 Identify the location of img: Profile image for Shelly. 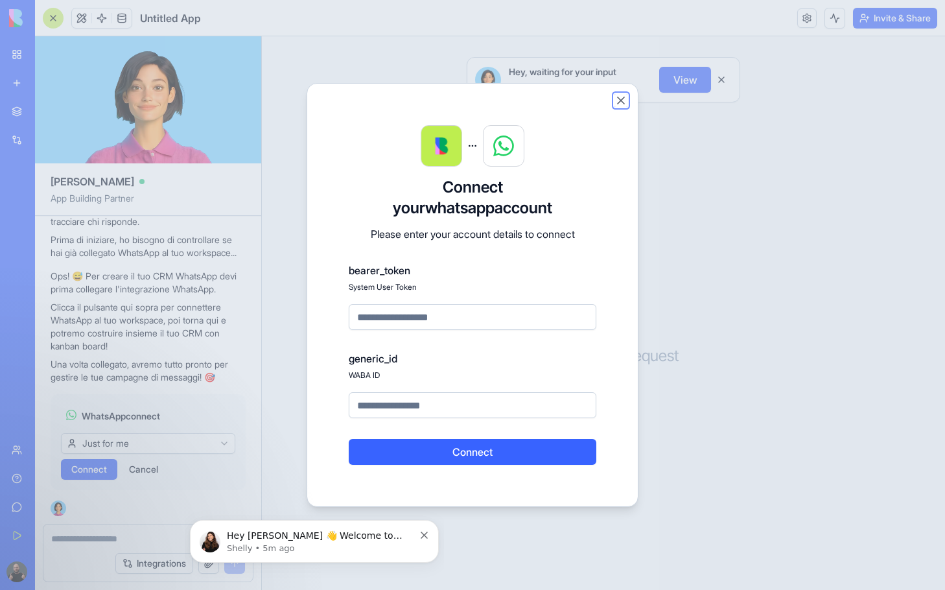
(25, 49).